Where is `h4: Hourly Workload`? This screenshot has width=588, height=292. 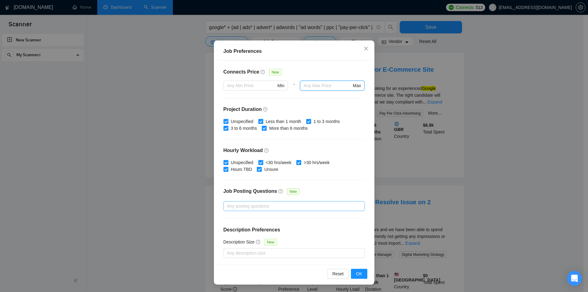
h4: Hourly Workload is located at coordinates (294, 150).